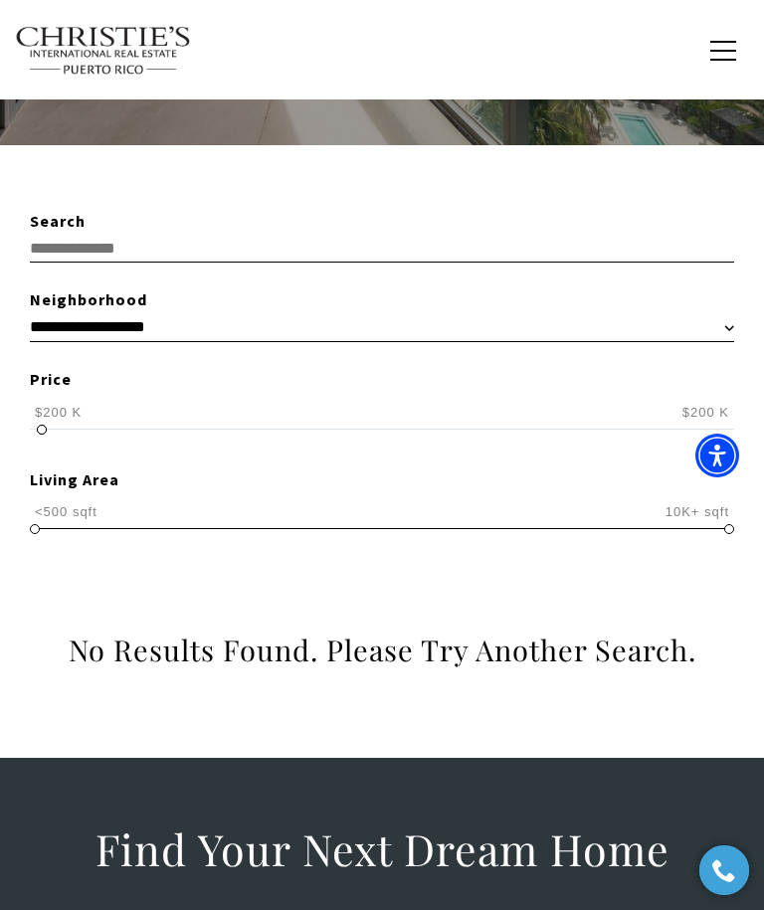  What do you see at coordinates (382, 380) in the screenshot?
I see `div: Price` at bounding box center [382, 380].